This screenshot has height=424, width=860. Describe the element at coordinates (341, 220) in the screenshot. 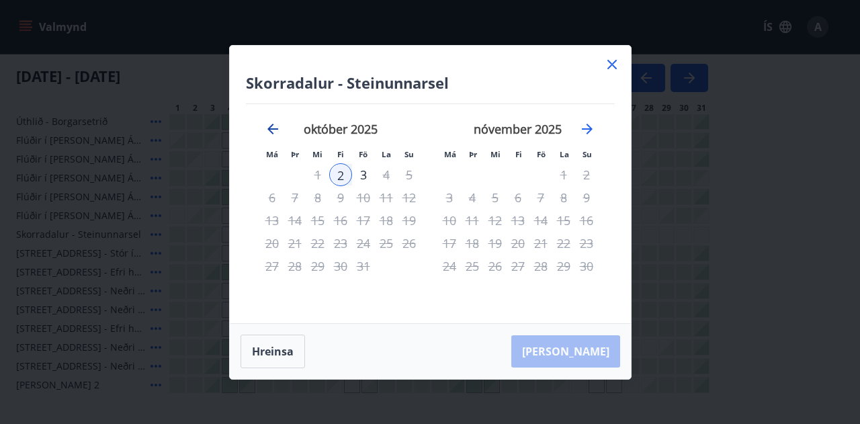

I see `td: Not available. fimmtudagur, 16. október 2025` at that location.